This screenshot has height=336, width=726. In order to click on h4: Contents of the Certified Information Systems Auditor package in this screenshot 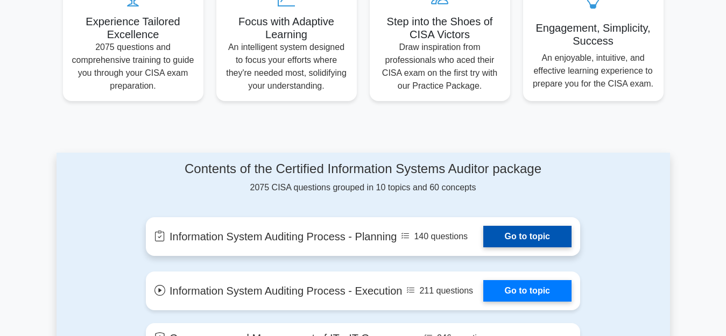, I will do `click(363, 169)`.